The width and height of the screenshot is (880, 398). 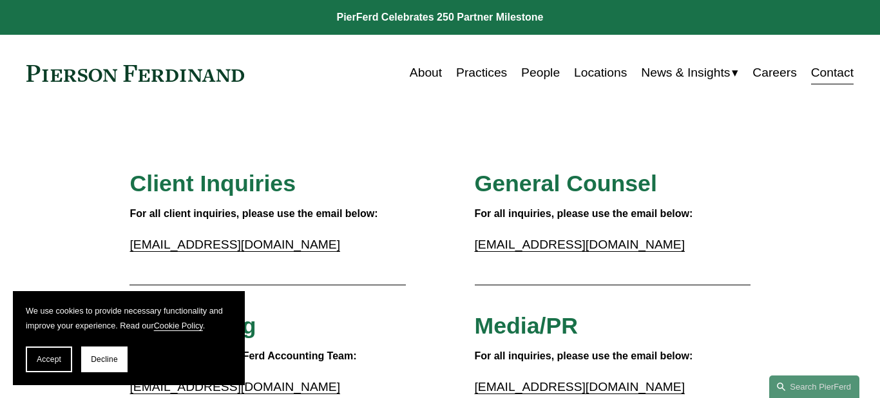 I want to click on a: Locations, so click(x=600, y=73).